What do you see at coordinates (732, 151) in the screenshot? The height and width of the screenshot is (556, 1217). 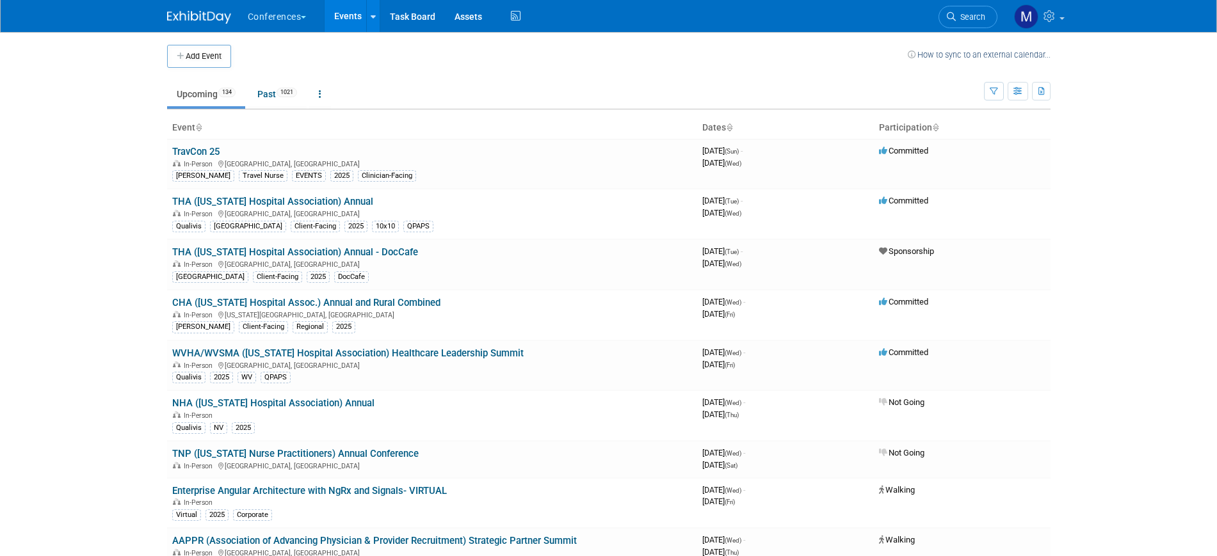 I see `span: (Sun)` at bounding box center [732, 151].